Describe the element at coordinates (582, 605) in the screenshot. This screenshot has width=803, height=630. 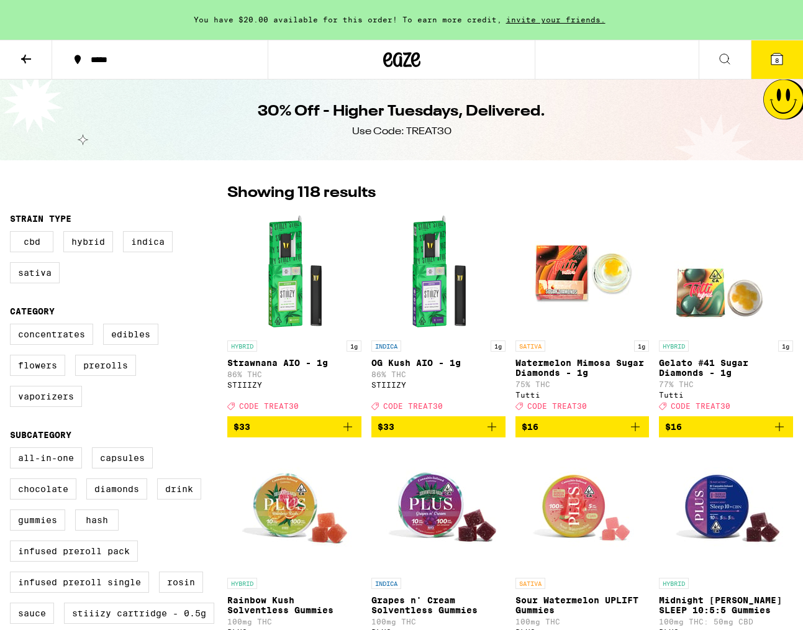
I see `p: Sour Watermelon UPLIFT Gummies` at that location.